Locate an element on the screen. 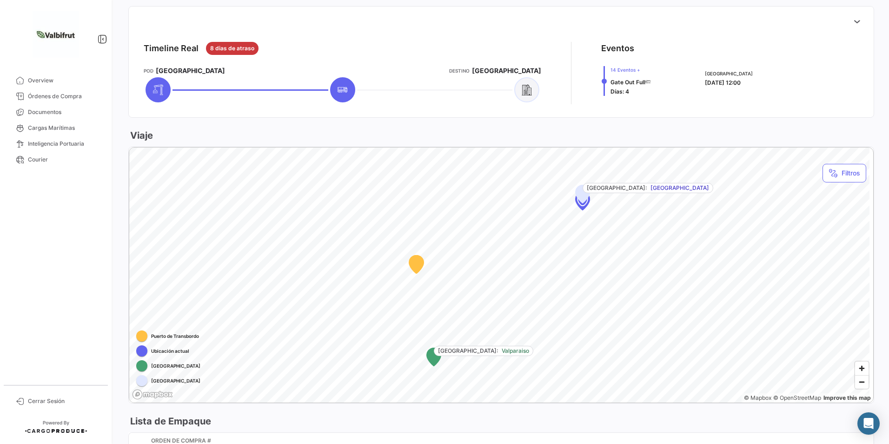 The image size is (889, 444). a: Map feedback is located at coordinates (847, 397).